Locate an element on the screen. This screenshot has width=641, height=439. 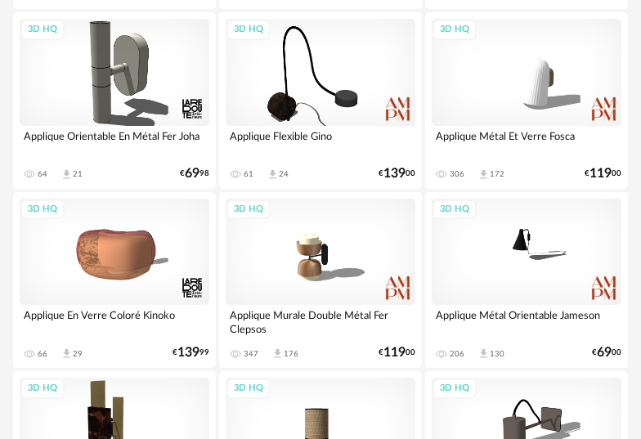
a: 3D HQ Applique Métal Et Verre Fosca 306 Download icon 172 €11900 is located at coordinates (527, 101).